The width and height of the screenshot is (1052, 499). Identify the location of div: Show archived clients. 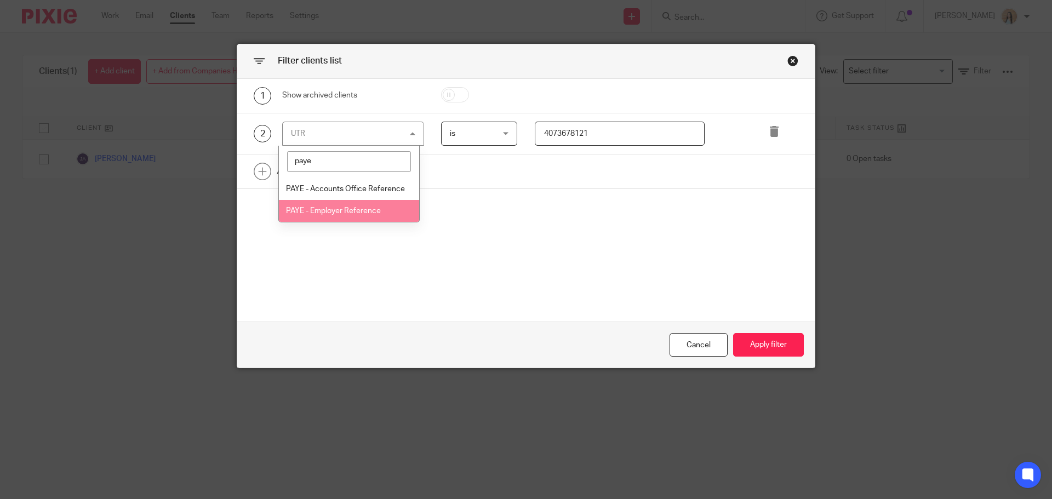
(353, 95).